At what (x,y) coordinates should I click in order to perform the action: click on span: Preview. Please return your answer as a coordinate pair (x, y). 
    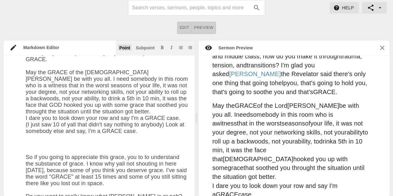
    Looking at the image, I should click on (203, 28).